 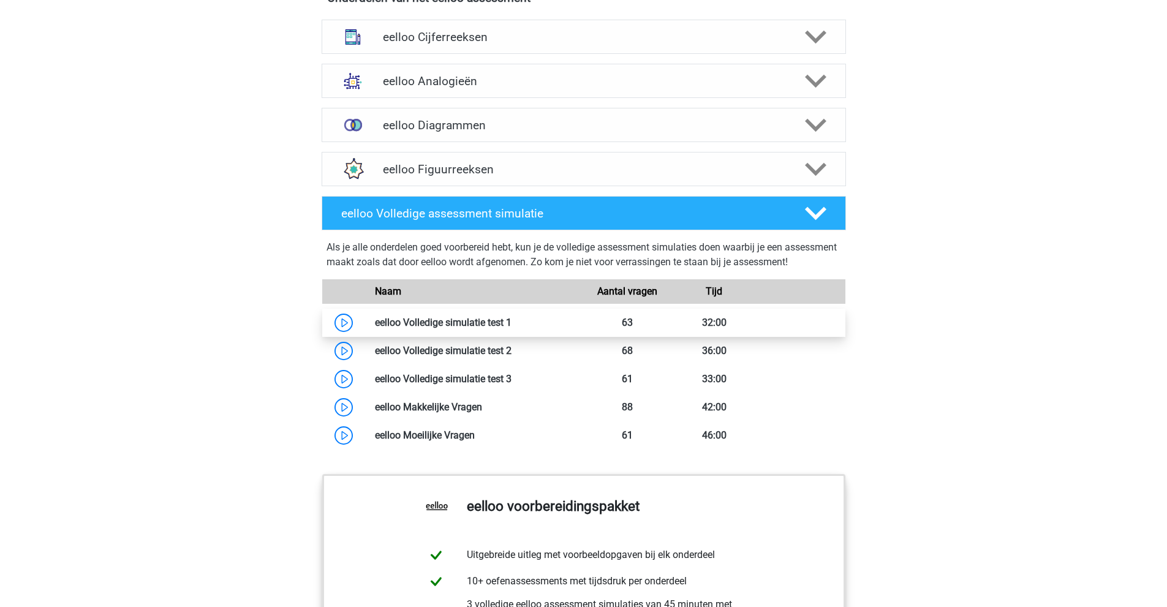 What do you see at coordinates (583, 37) in the screenshot?
I see `h4: eelloo Cijferreeksen` at bounding box center [583, 37].